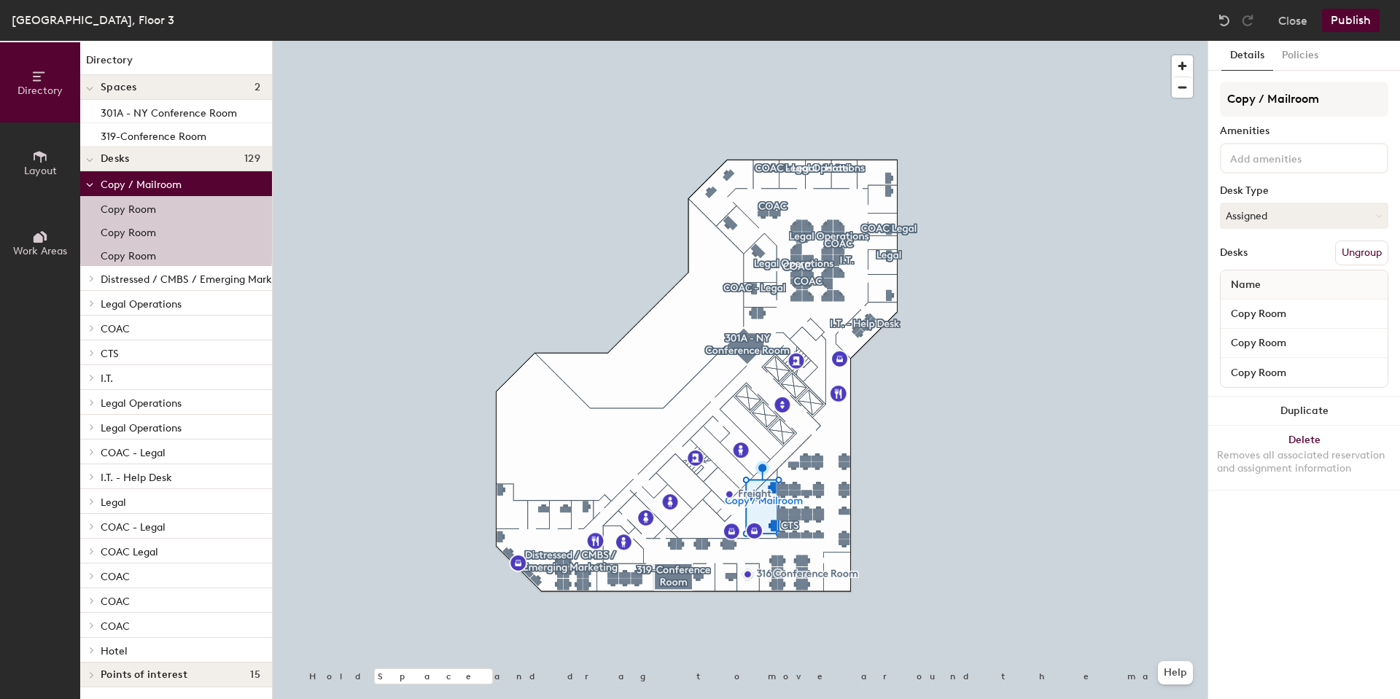 The image size is (1400, 699). What do you see at coordinates (144, 675) in the screenshot?
I see `span: Points of interest` at bounding box center [144, 675].